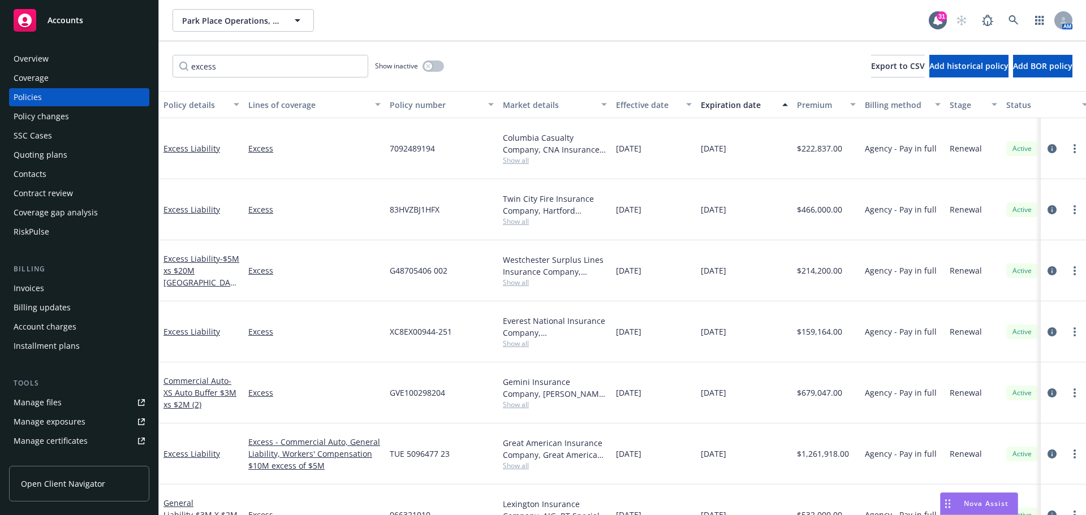  What do you see at coordinates (421, 332) in the screenshot?
I see `span: XC8EX00944-251` at bounding box center [421, 332].